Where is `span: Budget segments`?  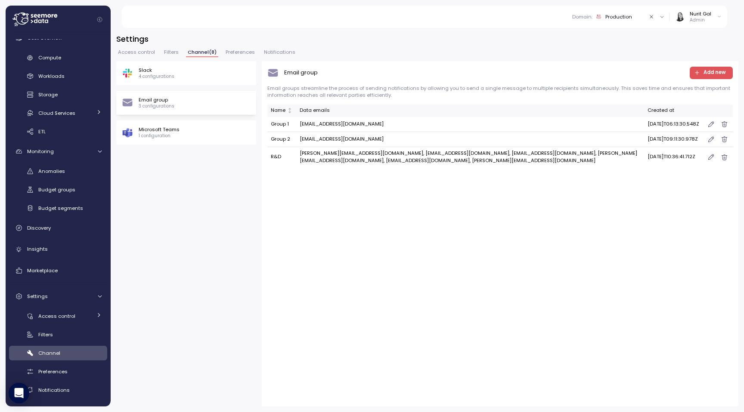 span: Budget segments is located at coordinates (61, 208).